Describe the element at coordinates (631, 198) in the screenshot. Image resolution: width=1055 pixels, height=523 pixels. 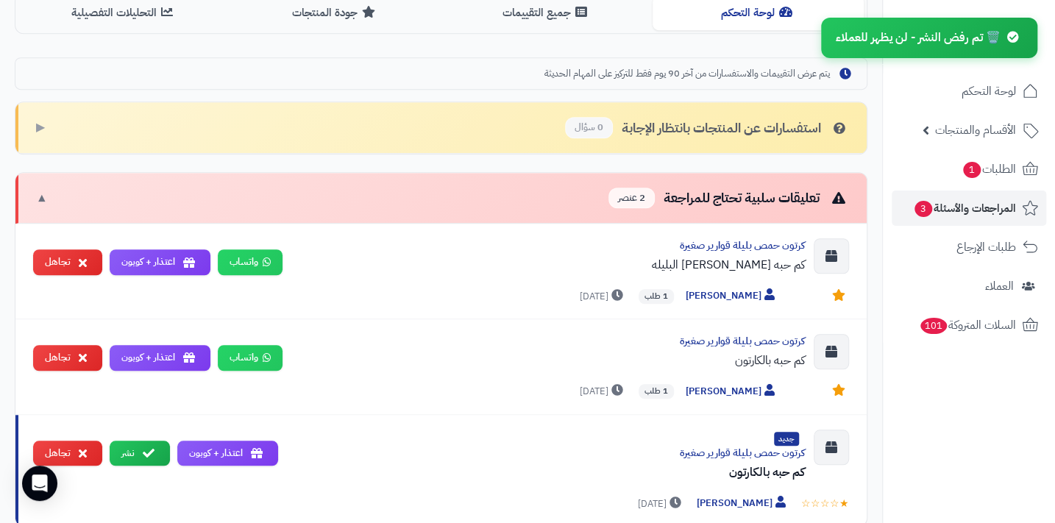
I see `span: 2 عنصر` at that location.